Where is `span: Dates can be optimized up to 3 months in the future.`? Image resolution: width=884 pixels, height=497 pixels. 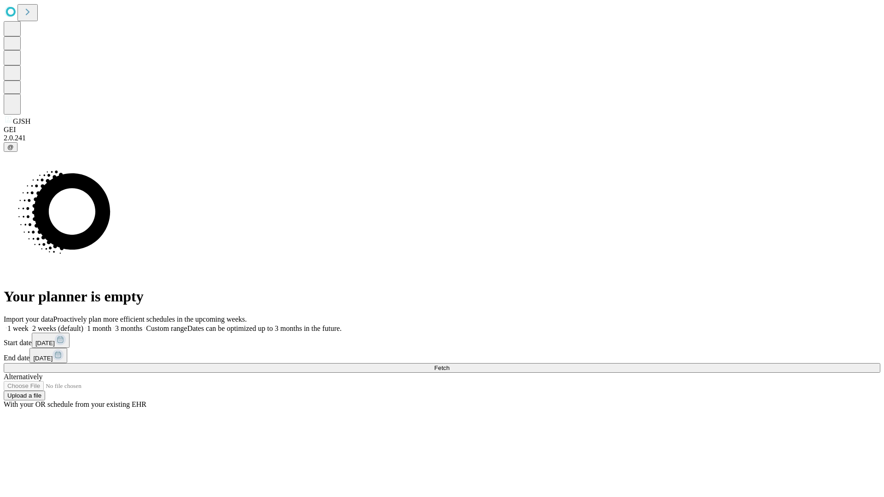
span: Dates can be optimized up to 3 months in the future. is located at coordinates (264, 328).